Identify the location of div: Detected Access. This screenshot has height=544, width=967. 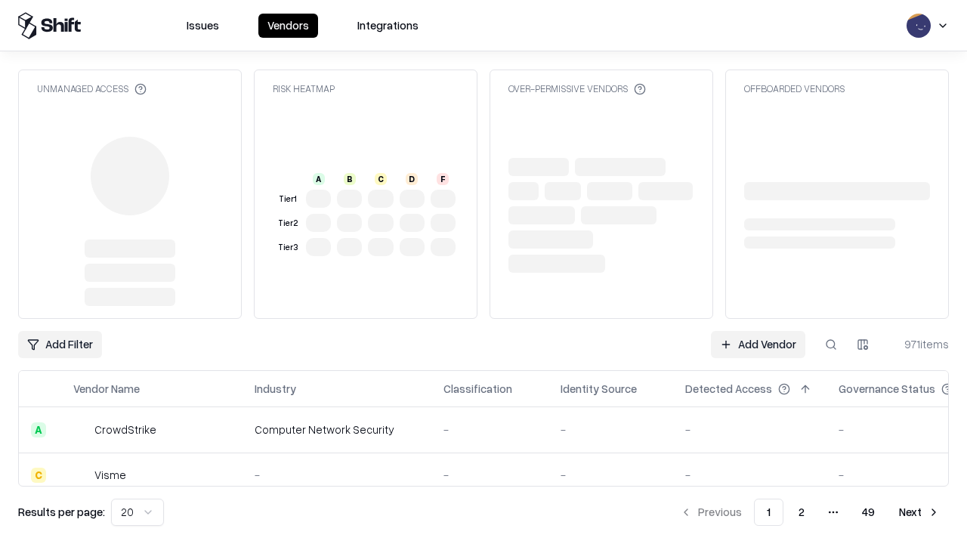
(728, 388).